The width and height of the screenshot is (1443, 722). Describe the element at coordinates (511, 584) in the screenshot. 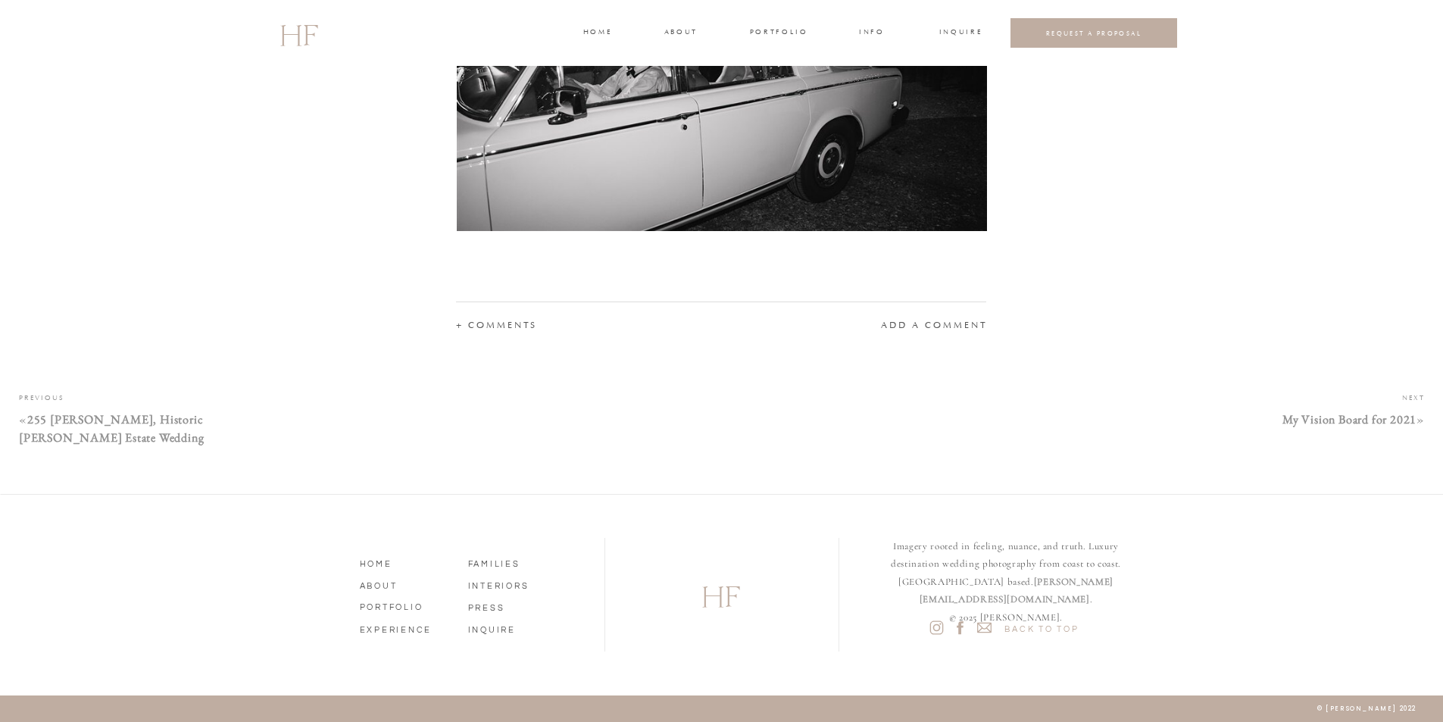

I see `nav: INTERIORS` at that location.